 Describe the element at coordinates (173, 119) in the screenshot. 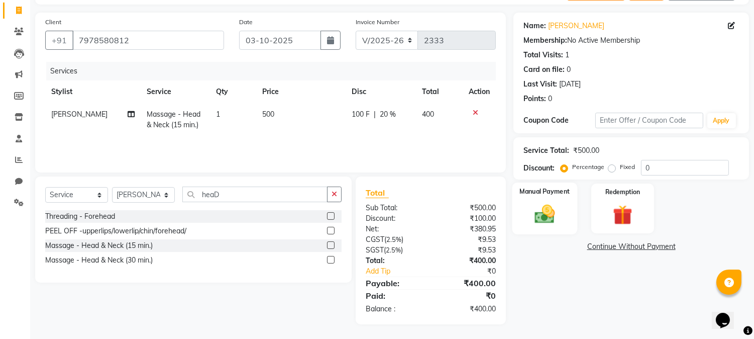

I see `span: Massage - Head & Neck (15 min.)` at that location.